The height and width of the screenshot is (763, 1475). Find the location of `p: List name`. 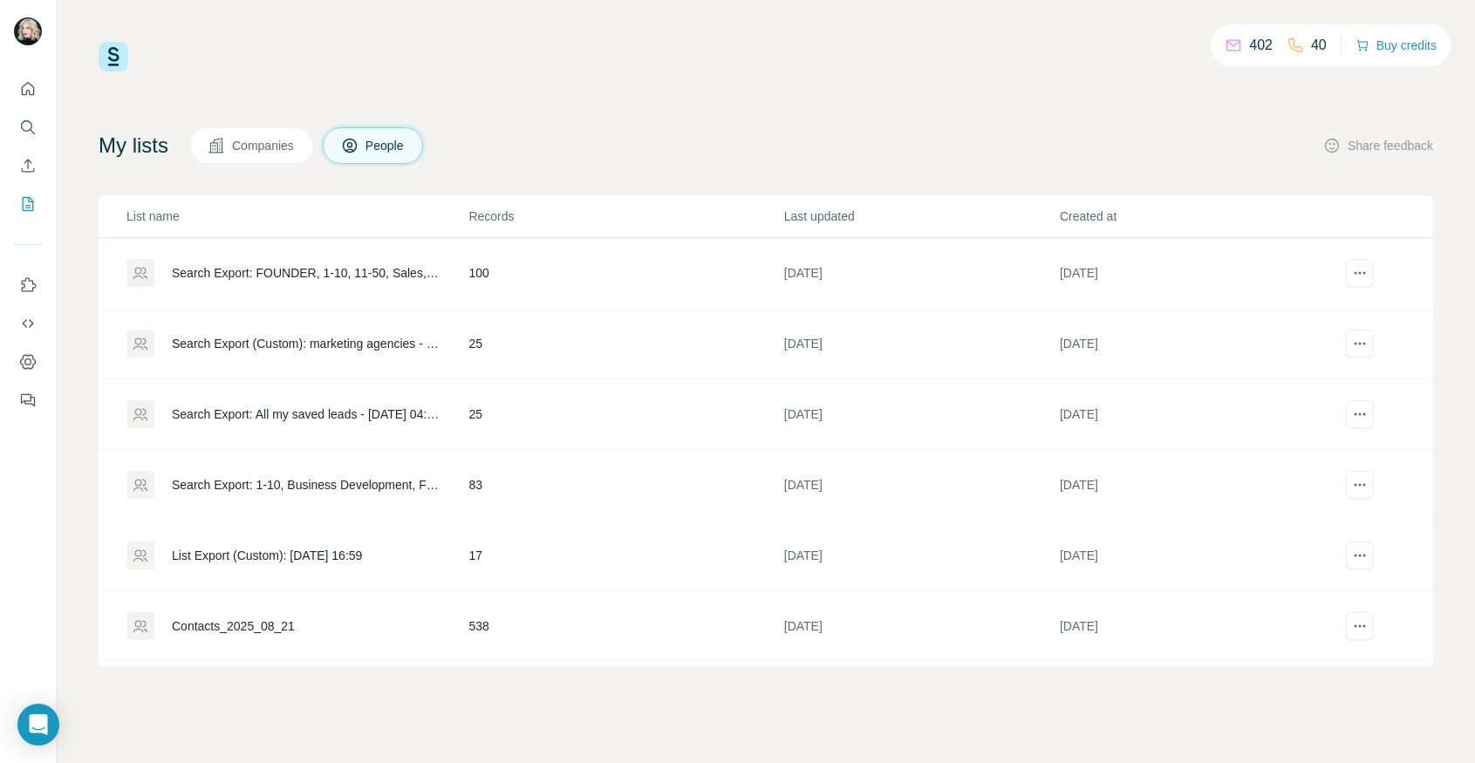

p: List name is located at coordinates (297, 216).